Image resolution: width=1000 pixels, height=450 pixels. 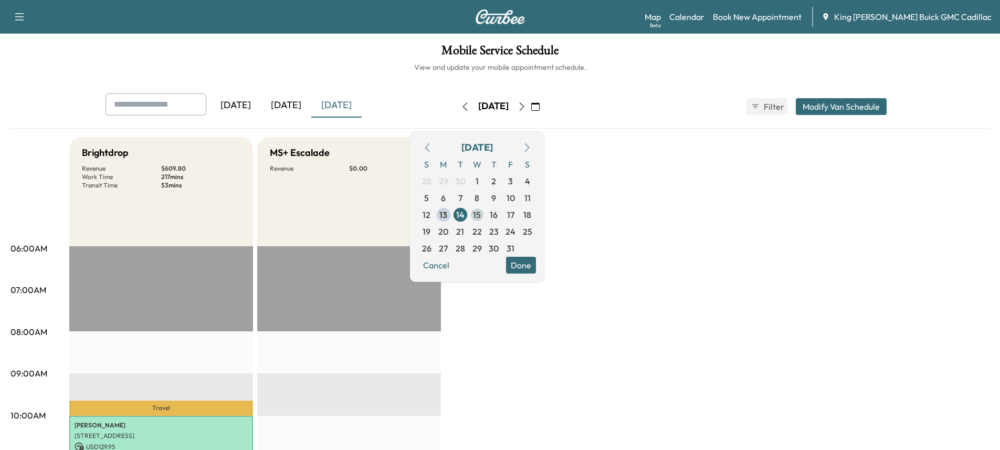 I want to click on p: 09:00AM, so click(x=29, y=373).